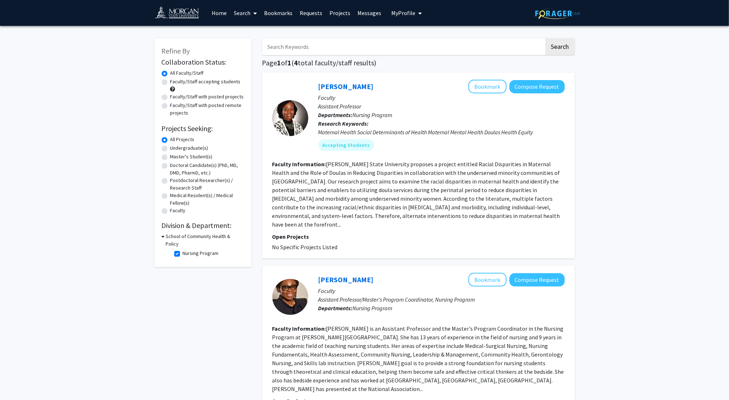 This screenshot has width=729, height=400. What do you see at coordinates (207, 109) in the screenshot?
I see `label: Faculty/Staff with posted remote projects` at bounding box center [207, 109].